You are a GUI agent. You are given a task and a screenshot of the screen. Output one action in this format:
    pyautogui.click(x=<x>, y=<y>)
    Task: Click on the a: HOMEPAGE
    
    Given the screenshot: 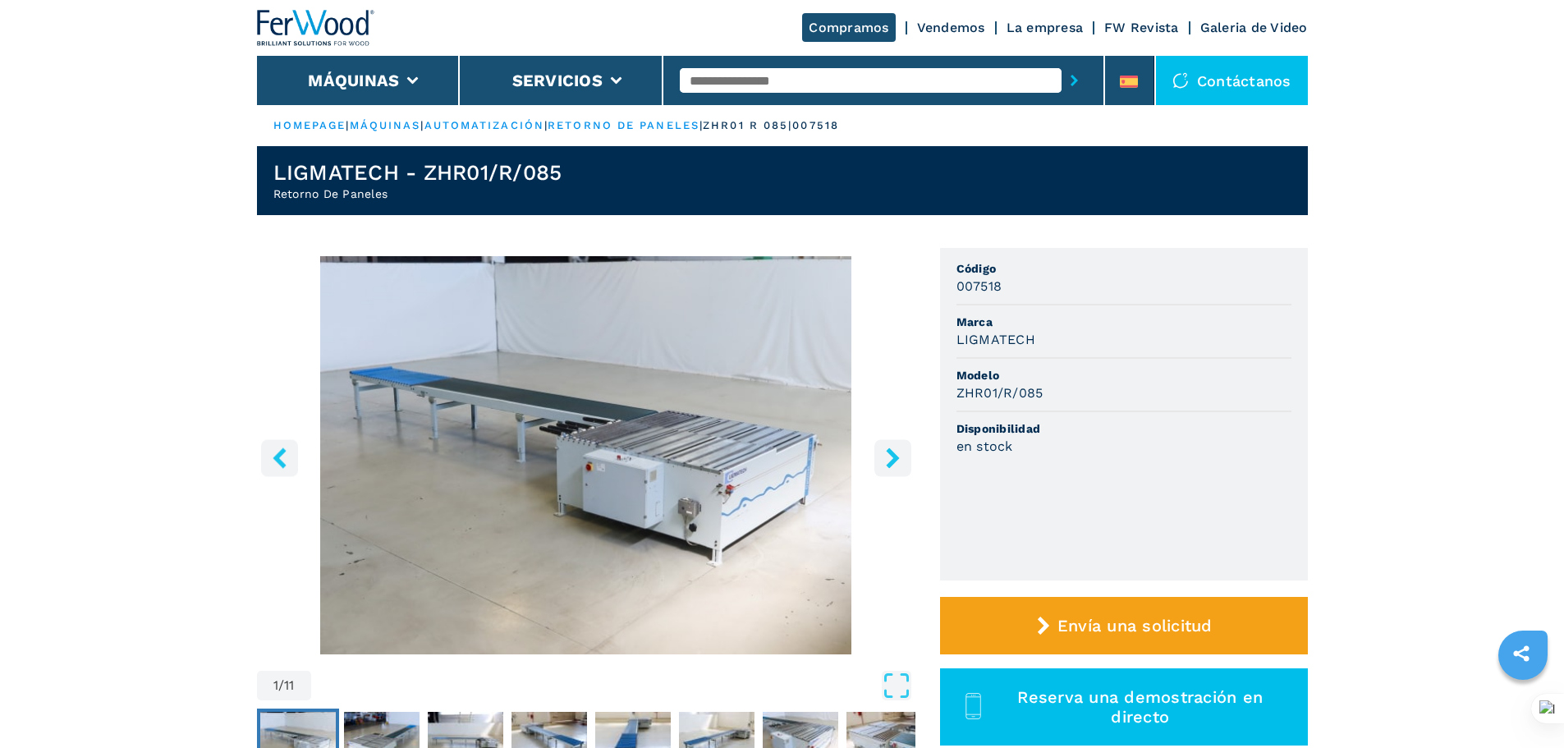 What is the action you would take?
    pyautogui.click(x=309, y=125)
    